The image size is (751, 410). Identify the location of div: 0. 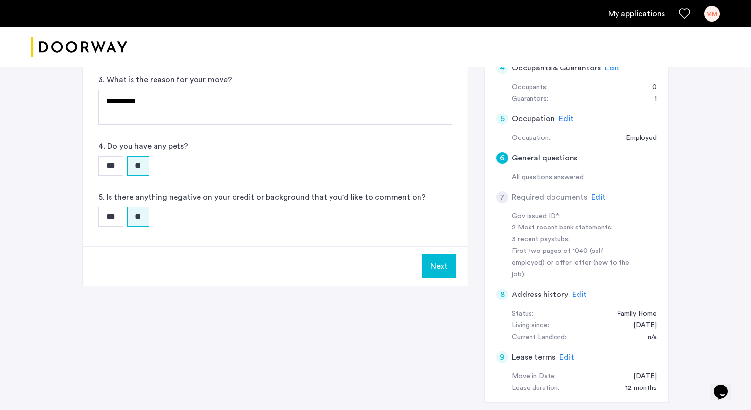
(649, 88).